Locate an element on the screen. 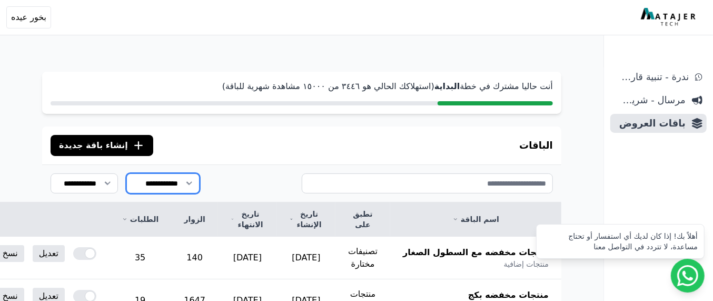 The image size is (713, 301). span: منتجات مخفضه مع السطول الصغار is located at coordinates (475, 252).